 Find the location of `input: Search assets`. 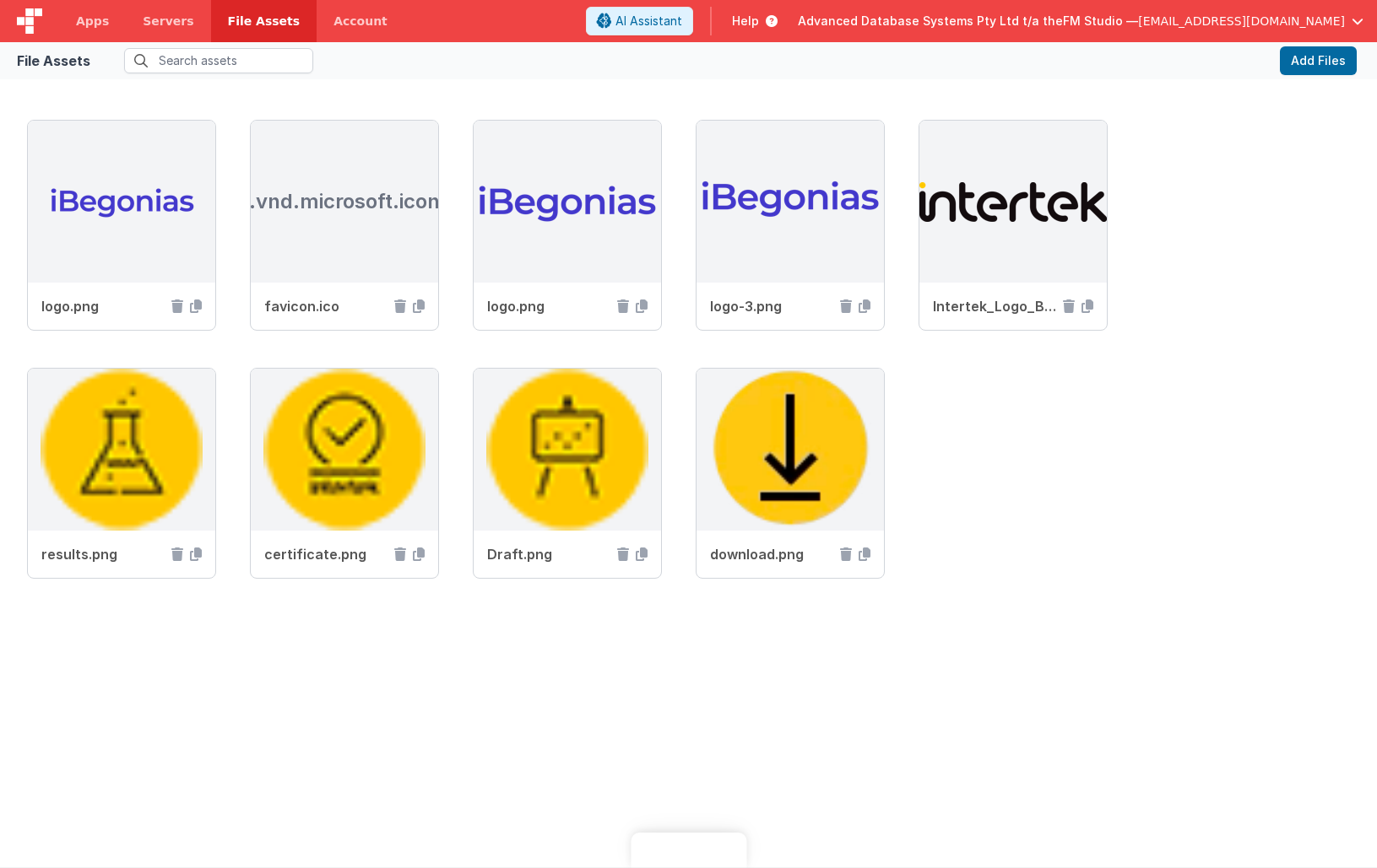

input: Search assets is located at coordinates (219, 61).